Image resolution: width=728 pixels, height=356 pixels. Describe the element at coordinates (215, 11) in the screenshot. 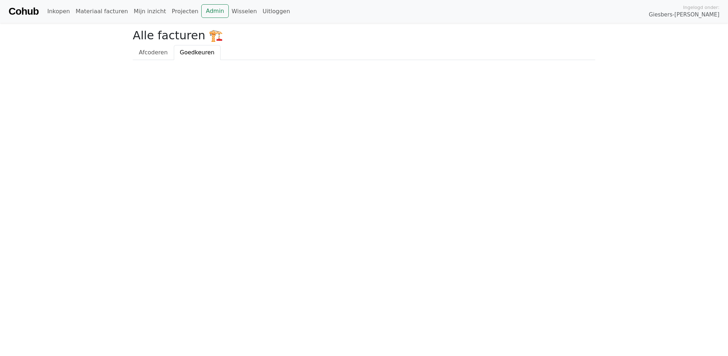

I see `a: Admin` at that location.